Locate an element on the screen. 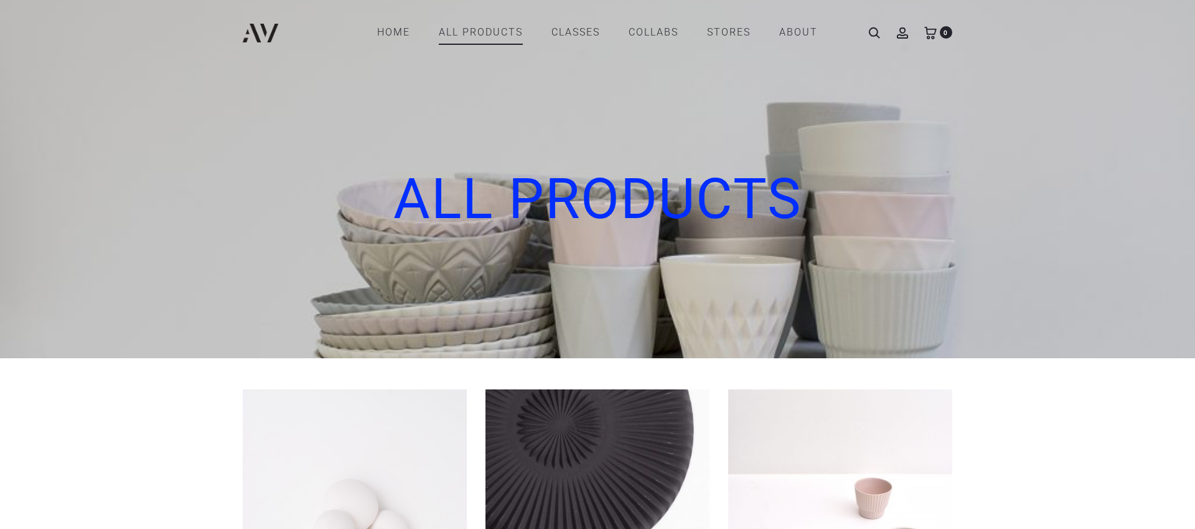 This screenshot has height=529, width=1195. a: COLLABS is located at coordinates (654, 32).